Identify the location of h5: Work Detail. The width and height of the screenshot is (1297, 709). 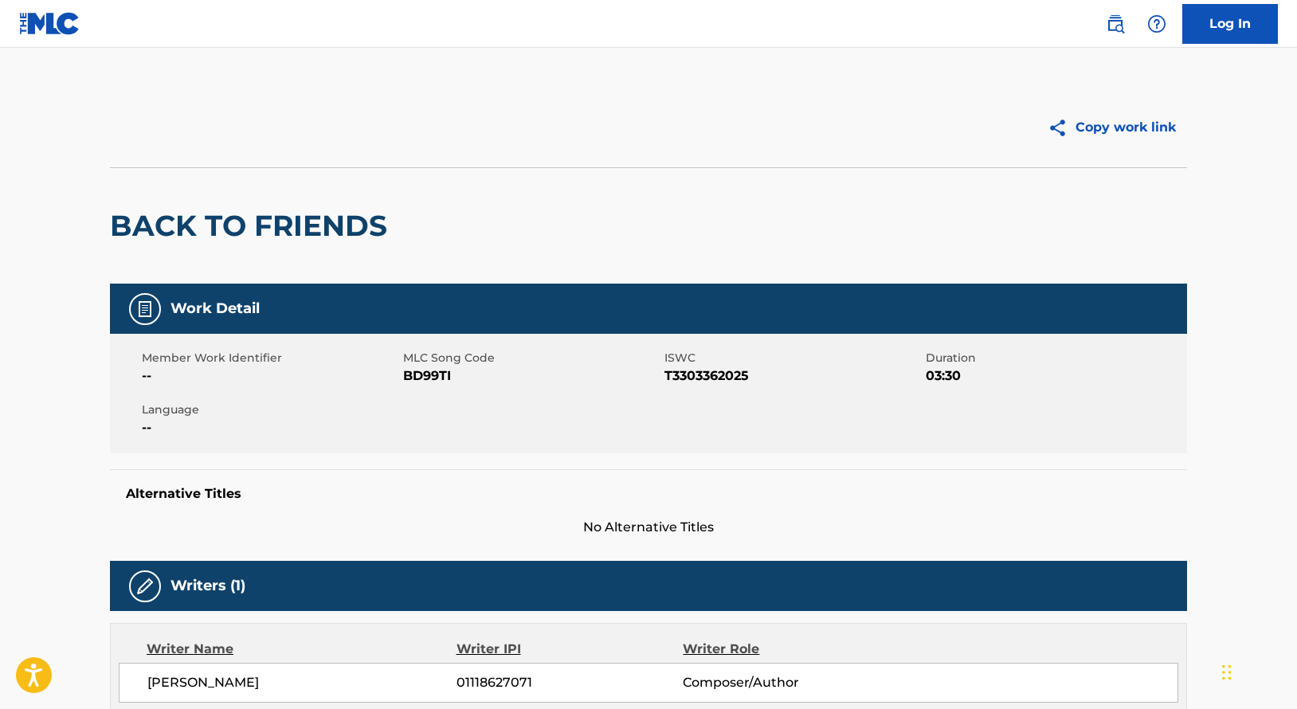
(215, 308).